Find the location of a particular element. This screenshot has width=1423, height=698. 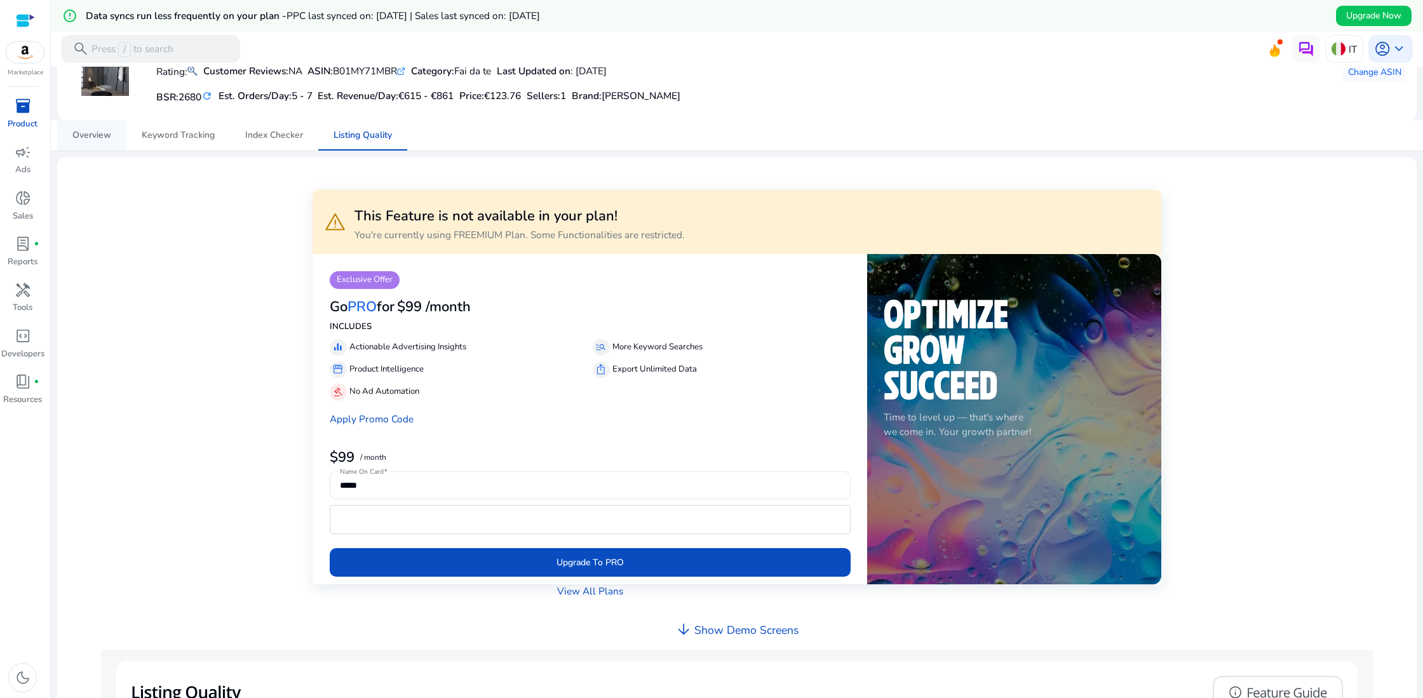

span: Change ASIN is located at coordinates (1375, 72).